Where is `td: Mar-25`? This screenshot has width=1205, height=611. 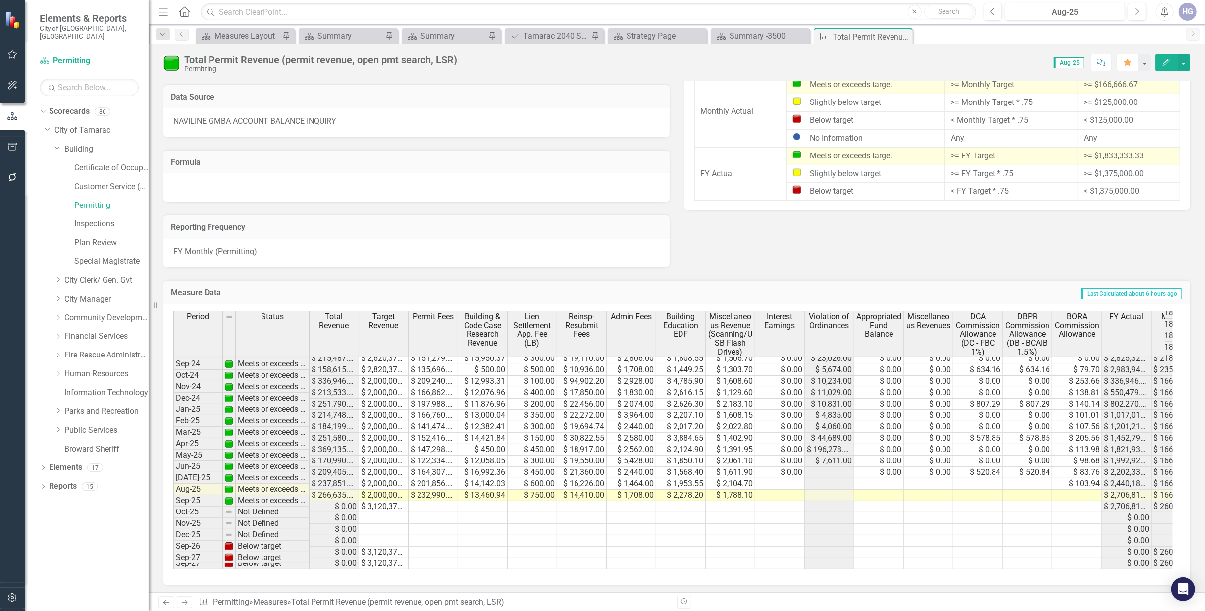
td: Mar-25 is located at coordinates (198, 432).